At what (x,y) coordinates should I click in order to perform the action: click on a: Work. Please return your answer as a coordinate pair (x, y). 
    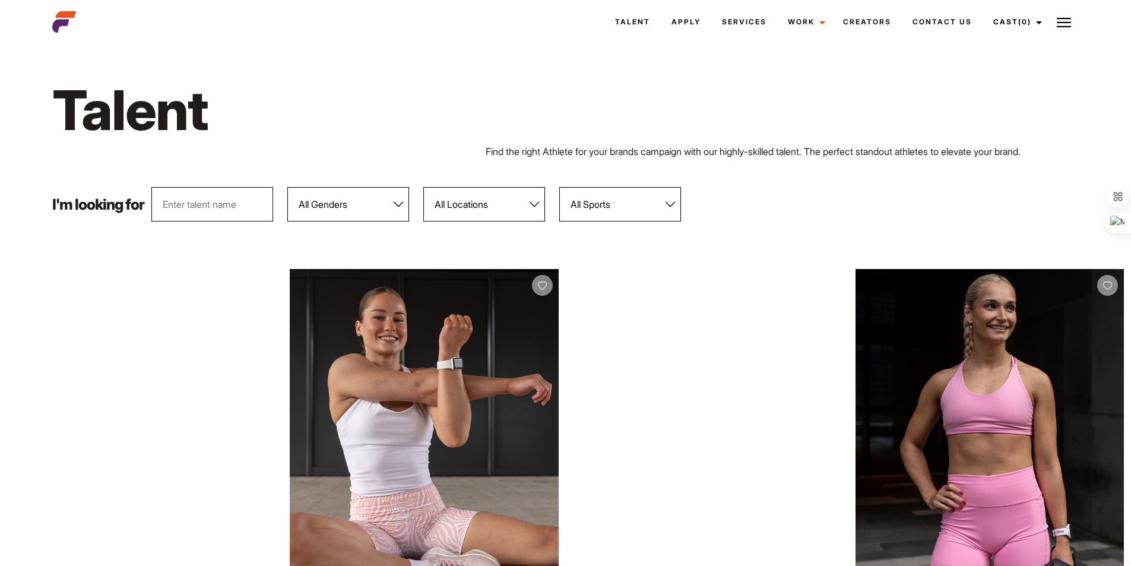
    Looking at the image, I should click on (804, 22).